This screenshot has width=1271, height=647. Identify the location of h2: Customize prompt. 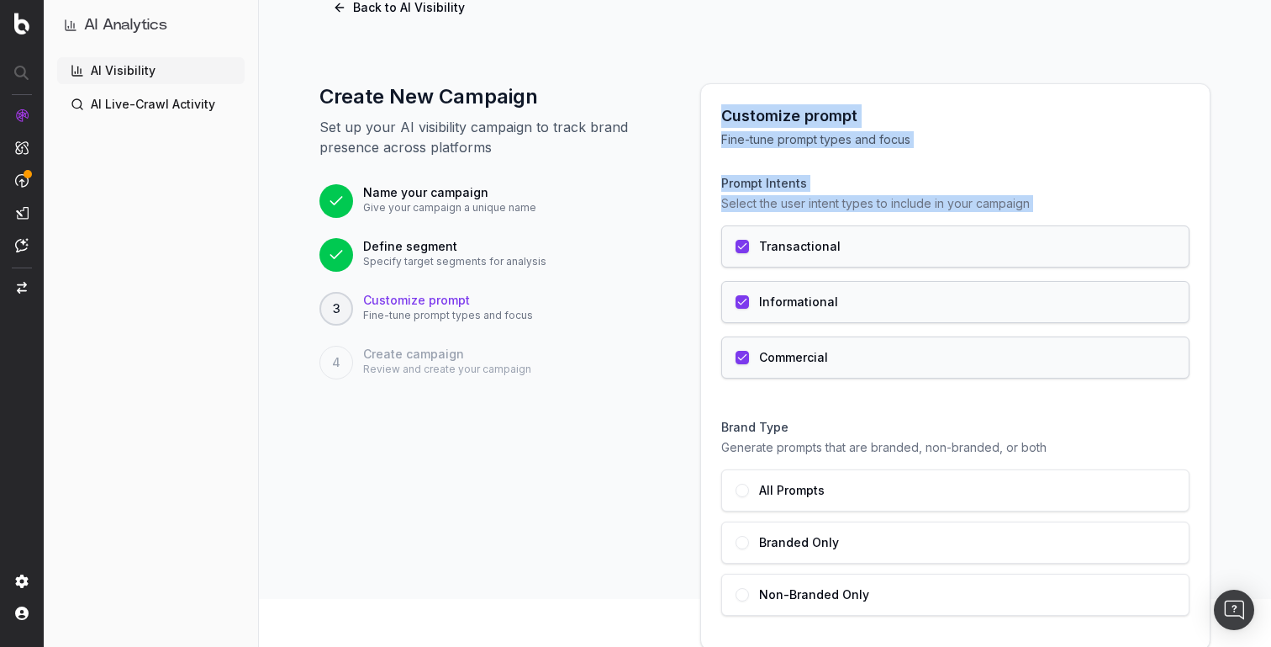
(955, 116).